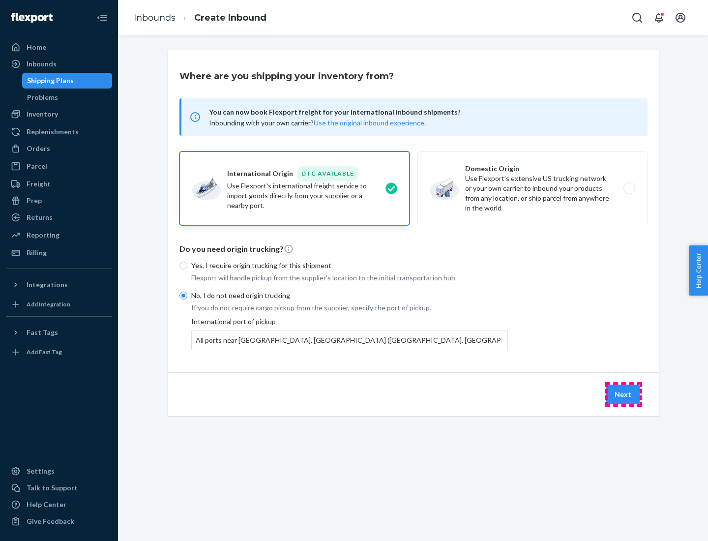 This screenshot has height=541, width=708. I want to click on p: No, I do not need origin trucking, so click(349, 295).